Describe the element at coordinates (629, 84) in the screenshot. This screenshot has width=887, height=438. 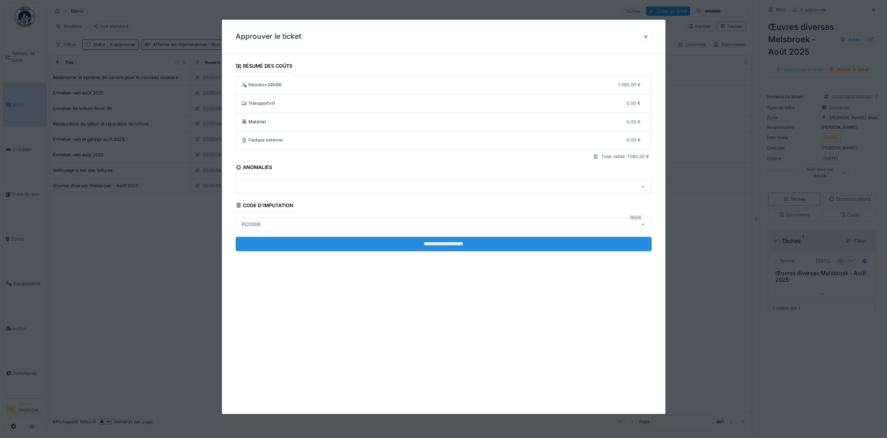
I see `font: 1 080,00 €` at that location.